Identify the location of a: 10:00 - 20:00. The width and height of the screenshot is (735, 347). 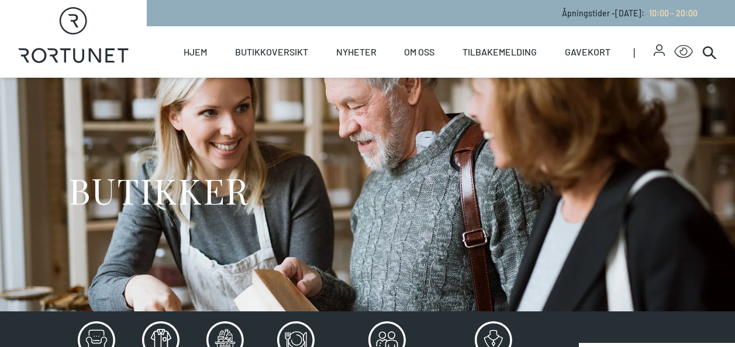
(671, 13).